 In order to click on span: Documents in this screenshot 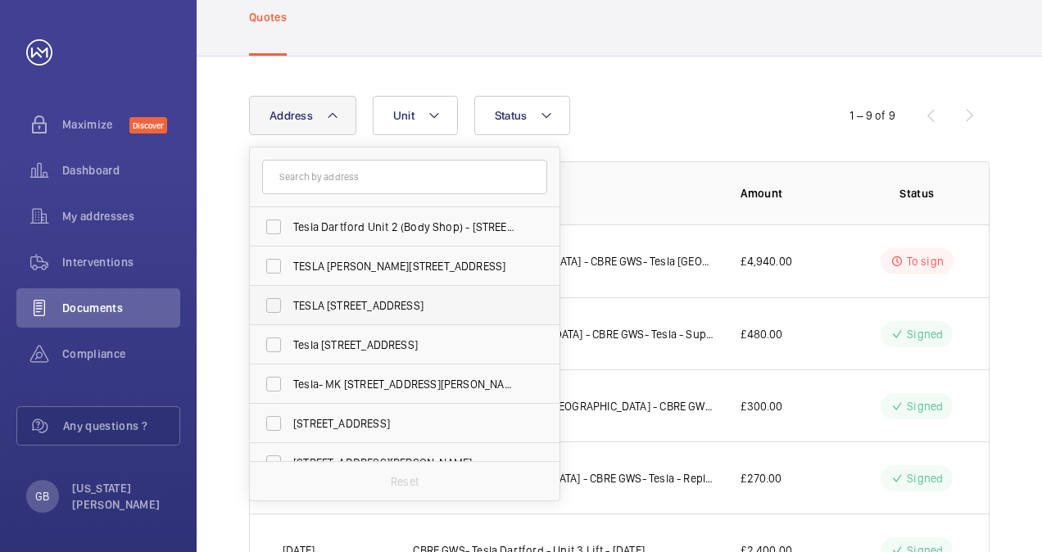, I will do `click(121, 308)`.